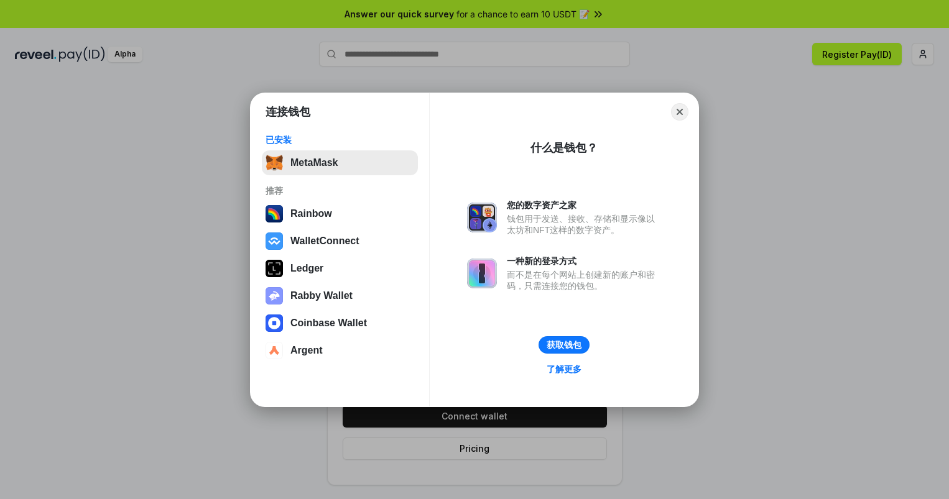 The width and height of the screenshot is (949, 499). I want to click on div: 推荐, so click(340, 191).